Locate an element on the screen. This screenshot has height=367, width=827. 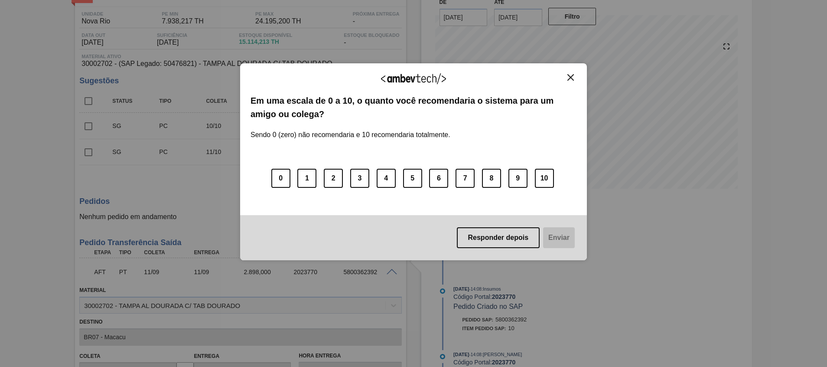
img: Close is located at coordinates (571, 77).